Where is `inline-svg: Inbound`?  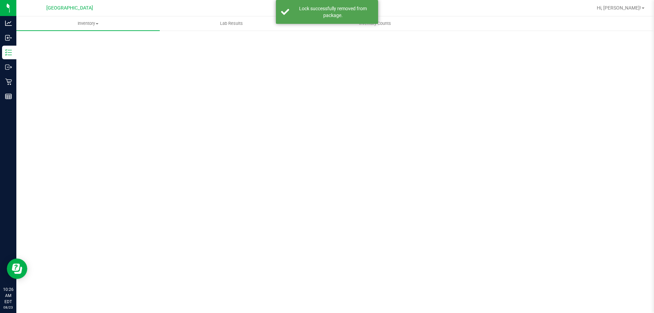
inline-svg: Inbound is located at coordinates (9, 38).